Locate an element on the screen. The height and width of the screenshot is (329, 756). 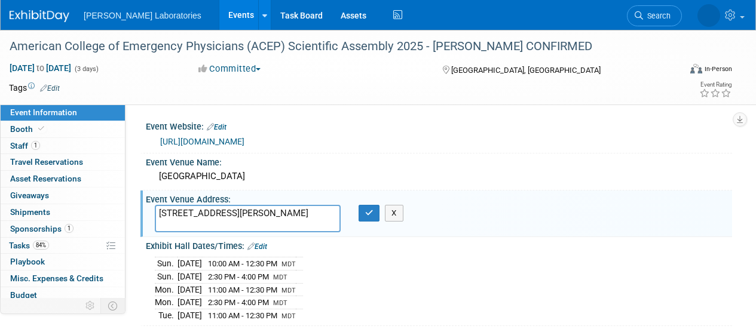
a: Search is located at coordinates (655, 16).